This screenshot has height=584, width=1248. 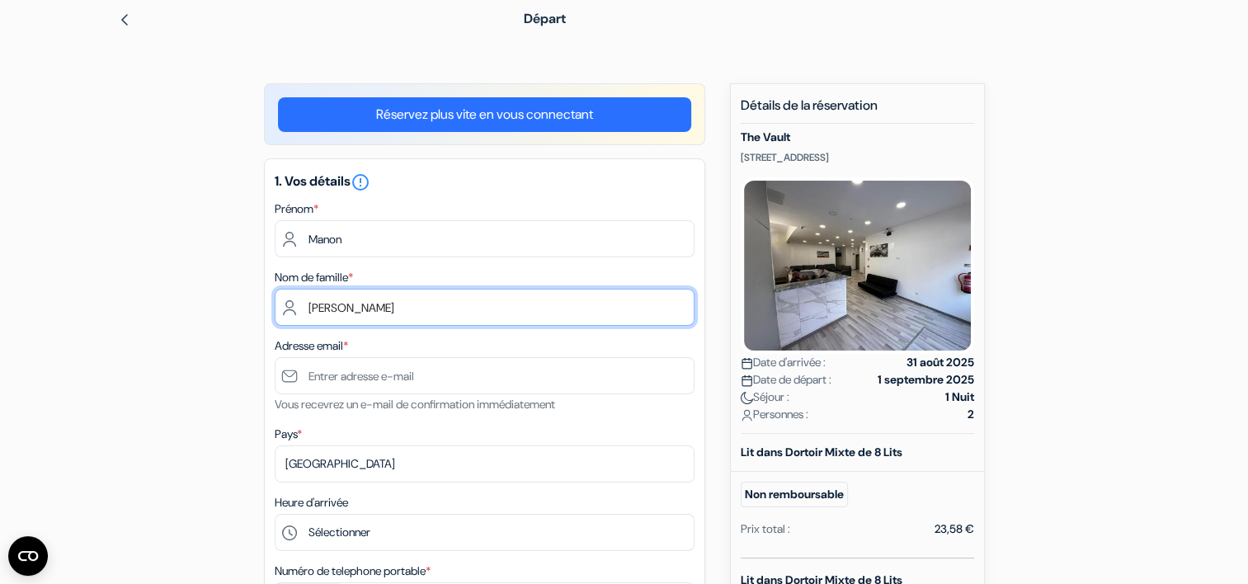 What do you see at coordinates (765, 529) in the screenshot?
I see `div: Prix total :` at bounding box center [765, 529].